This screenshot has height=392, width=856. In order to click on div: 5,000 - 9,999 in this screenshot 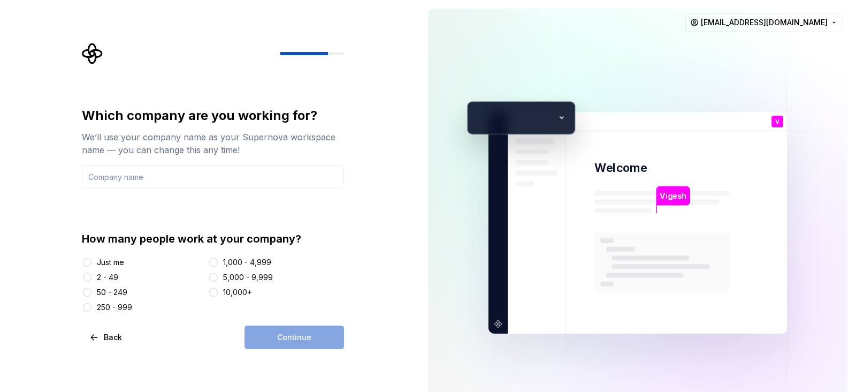, I will do `click(248, 277)`.